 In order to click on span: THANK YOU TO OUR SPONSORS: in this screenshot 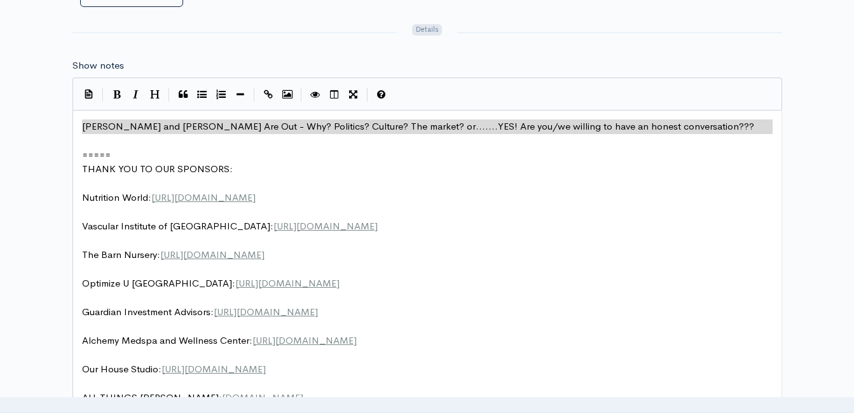, I will do `click(157, 168)`.